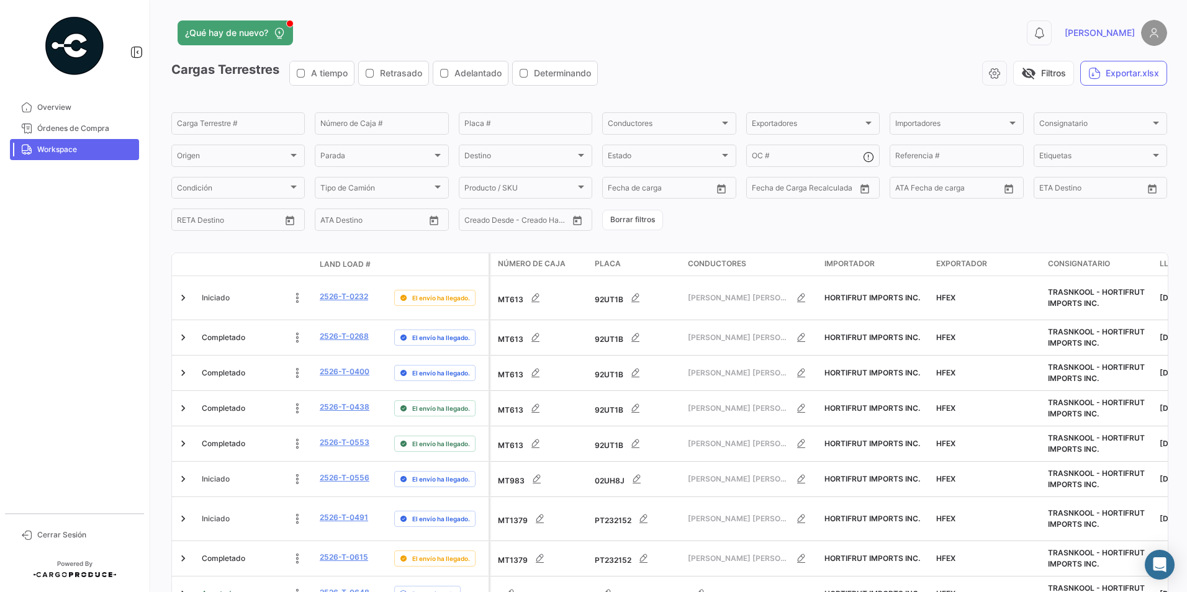  I want to click on span: Origen, so click(232, 158).